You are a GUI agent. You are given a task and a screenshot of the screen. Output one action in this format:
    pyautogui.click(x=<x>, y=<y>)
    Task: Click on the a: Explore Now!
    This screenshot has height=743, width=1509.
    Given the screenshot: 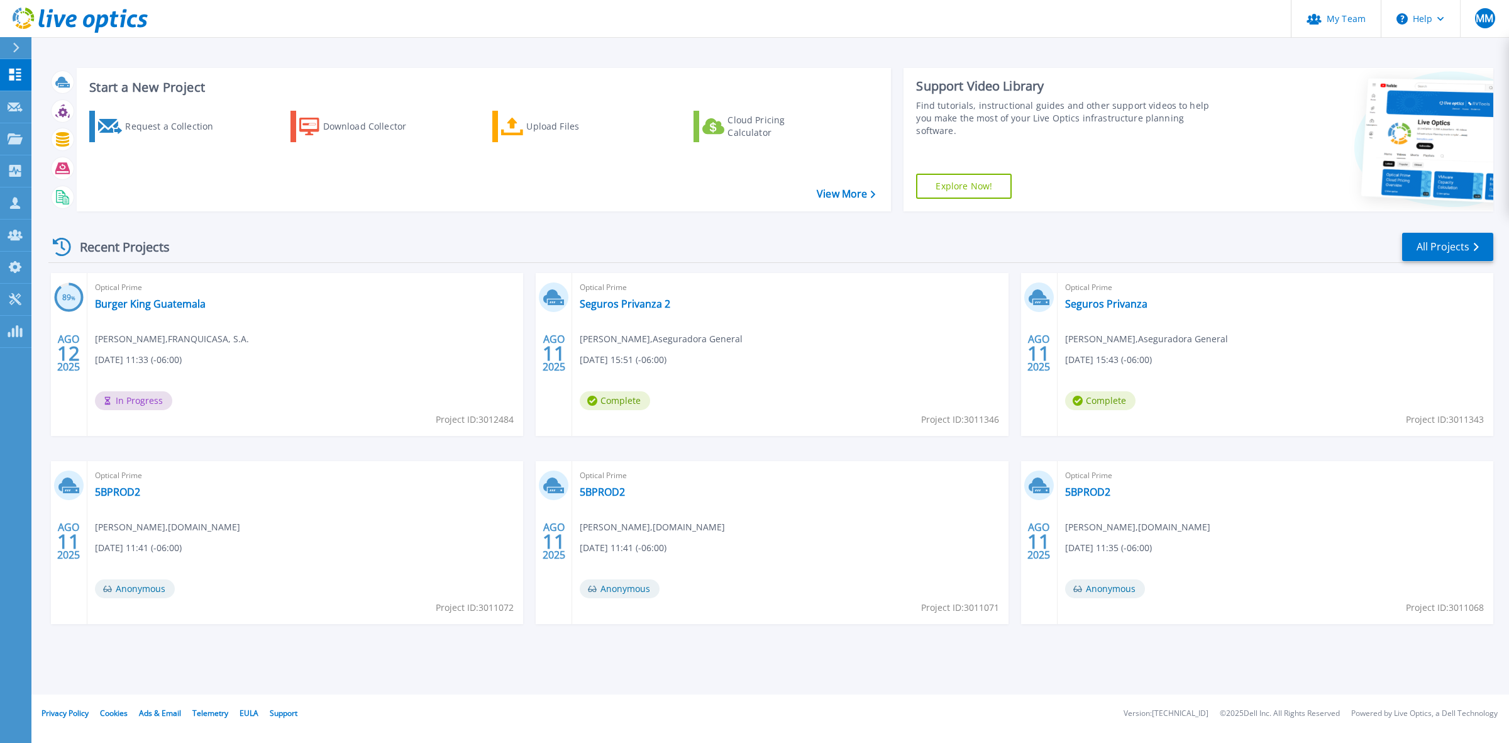 What is the action you would take?
    pyautogui.click(x=964, y=186)
    